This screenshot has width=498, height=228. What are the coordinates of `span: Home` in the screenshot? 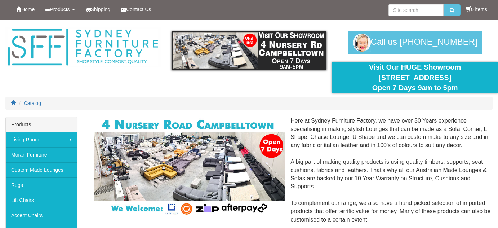 It's located at (28, 9).